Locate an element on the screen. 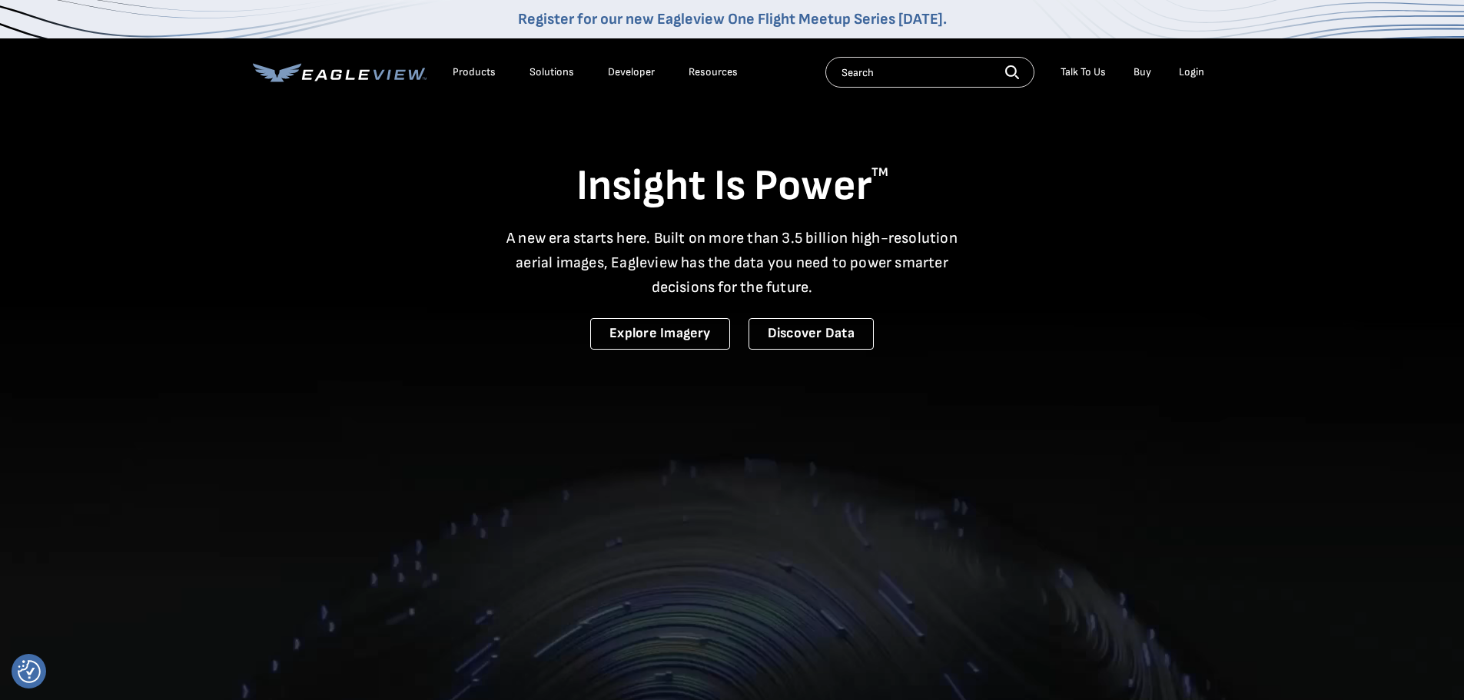 The width and height of the screenshot is (1464, 700). img: Revisit consent button is located at coordinates (29, 672).